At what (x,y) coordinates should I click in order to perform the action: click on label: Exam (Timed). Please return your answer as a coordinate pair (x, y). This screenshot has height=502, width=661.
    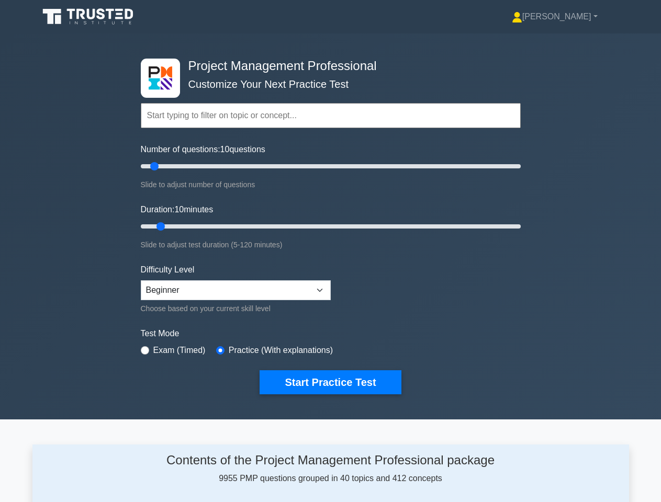
    Looking at the image, I should click on (180, 351).